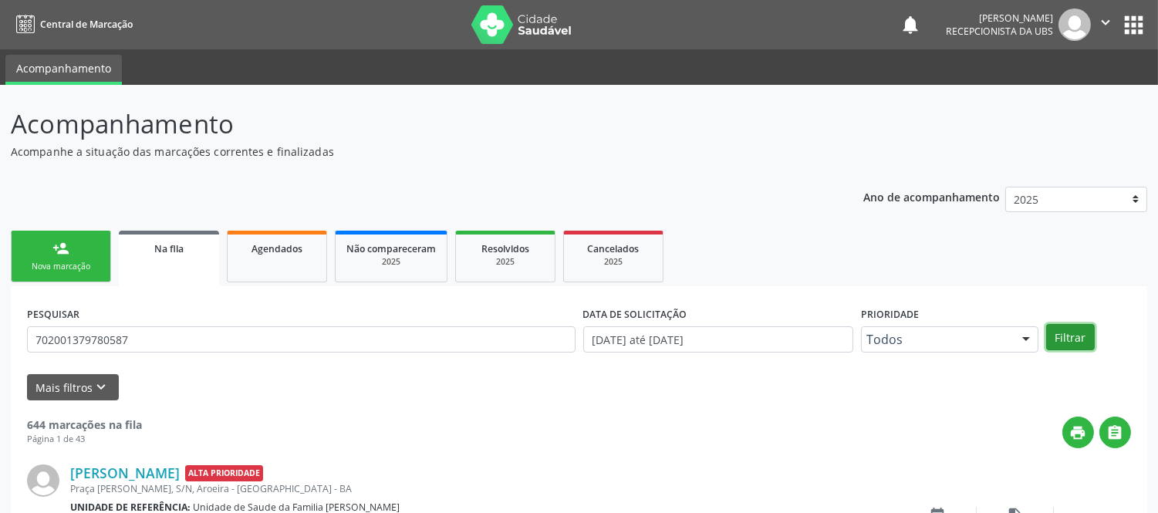 Image resolution: width=1158 pixels, height=513 pixels. What do you see at coordinates (1070, 337) in the screenshot?
I see `button: Filtrar` at bounding box center [1070, 337].